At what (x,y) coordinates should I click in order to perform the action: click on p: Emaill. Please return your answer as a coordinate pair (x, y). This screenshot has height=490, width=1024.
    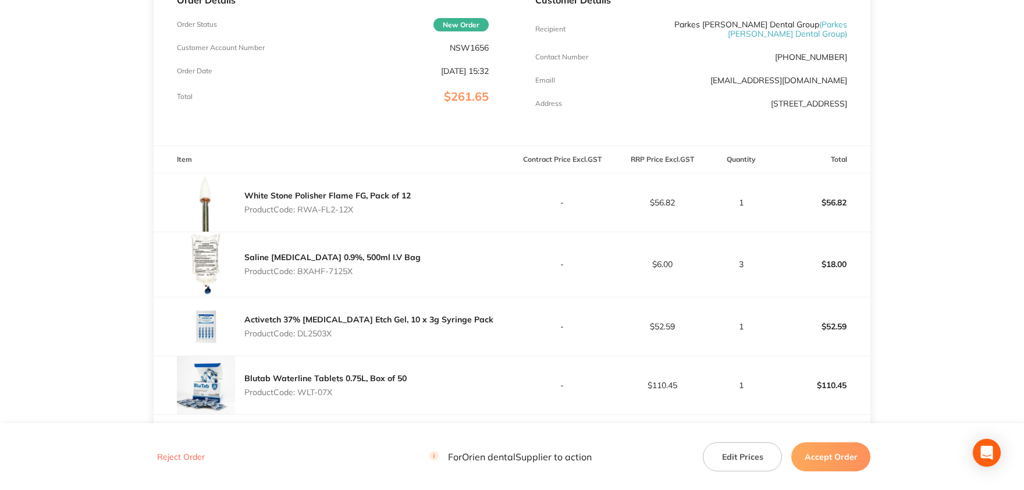
    Looking at the image, I should click on (545, 80).